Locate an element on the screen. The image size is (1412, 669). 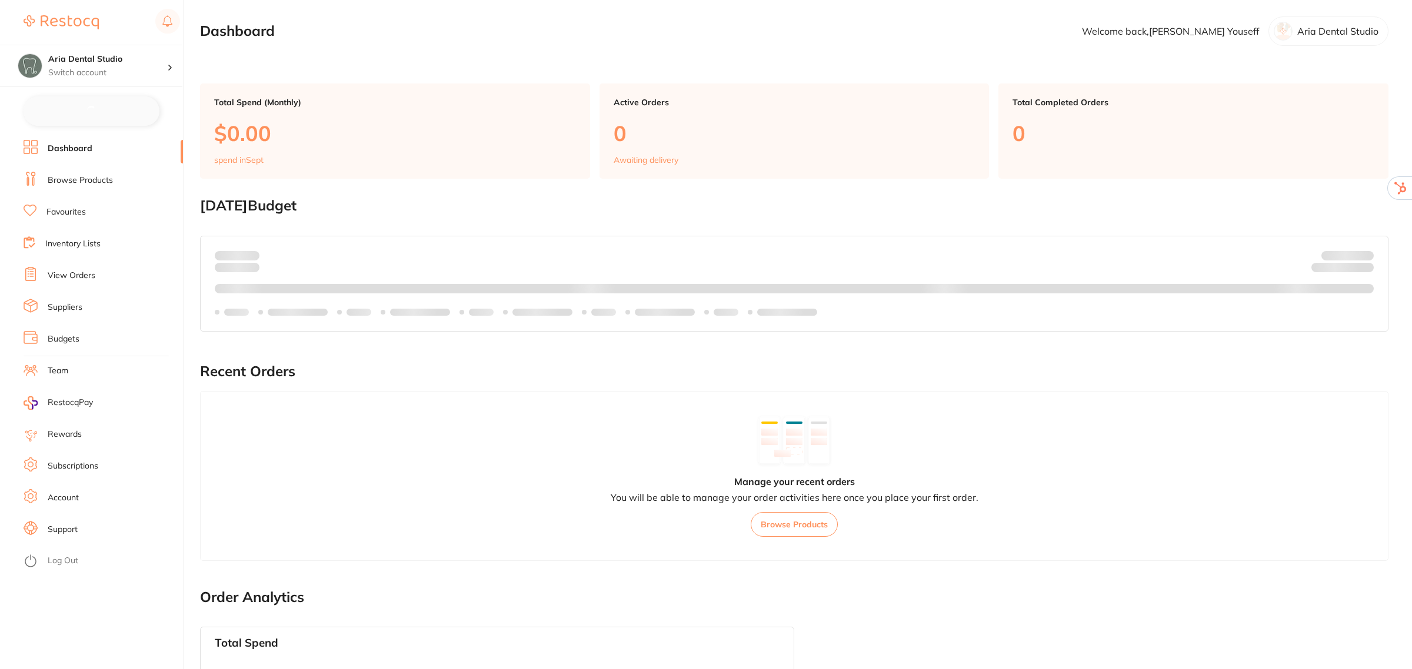
a: Log Out is located at coordinates (63, 561).